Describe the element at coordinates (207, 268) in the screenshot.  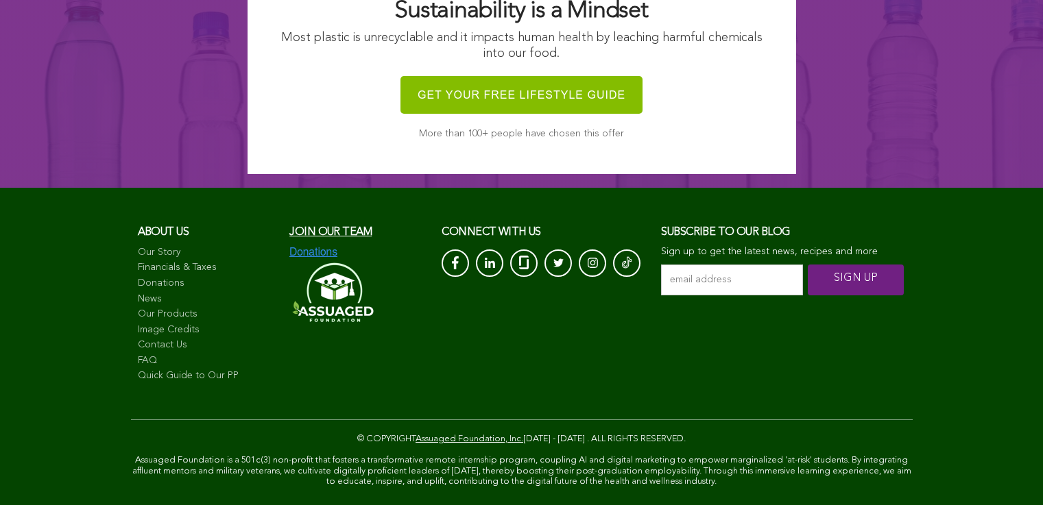
I see `a: Financials & Taxes` at that location.